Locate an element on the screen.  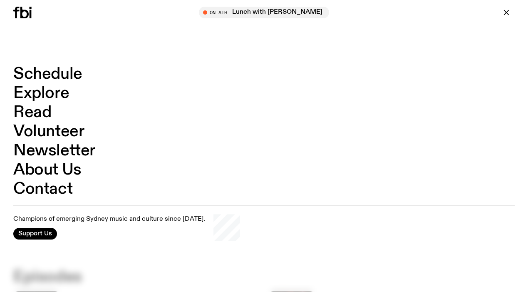
a: Contact is located at coordinates (43, 189).